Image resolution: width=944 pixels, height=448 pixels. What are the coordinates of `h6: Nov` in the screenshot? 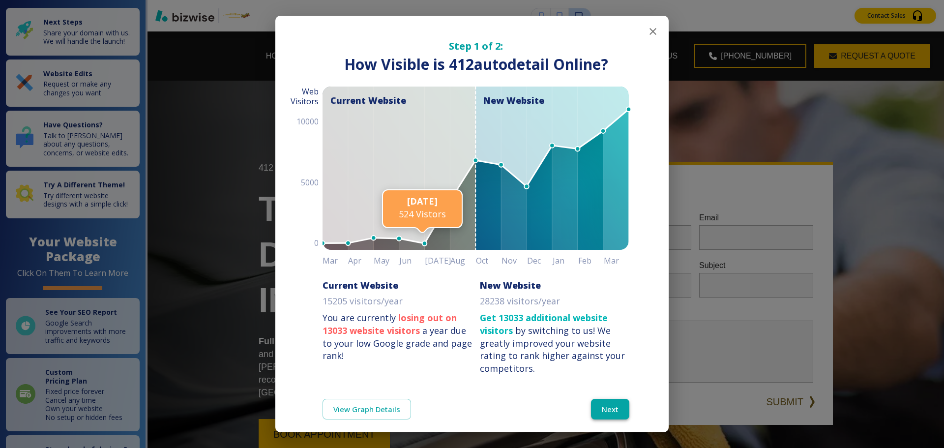 It's located at (514, 261).